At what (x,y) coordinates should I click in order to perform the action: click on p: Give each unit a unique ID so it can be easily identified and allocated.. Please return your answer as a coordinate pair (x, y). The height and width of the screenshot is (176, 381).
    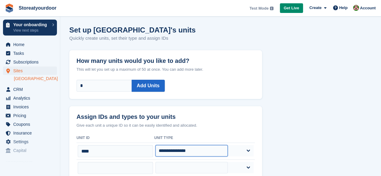
    Looking at the image, I should click on (166, 126).